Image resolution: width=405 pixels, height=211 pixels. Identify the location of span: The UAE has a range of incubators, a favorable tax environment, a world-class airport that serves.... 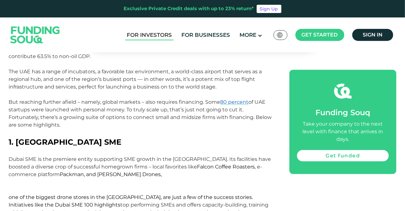
(135, 79).